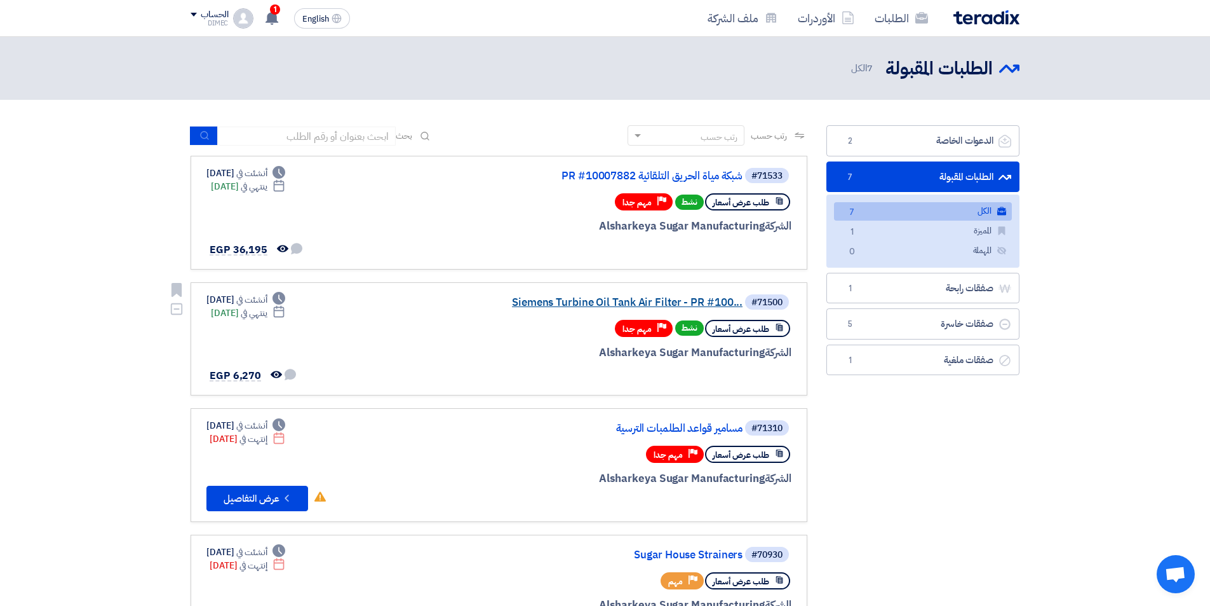 The image size is (1210, 606). I want to click on span: 5, so click(850, 324).